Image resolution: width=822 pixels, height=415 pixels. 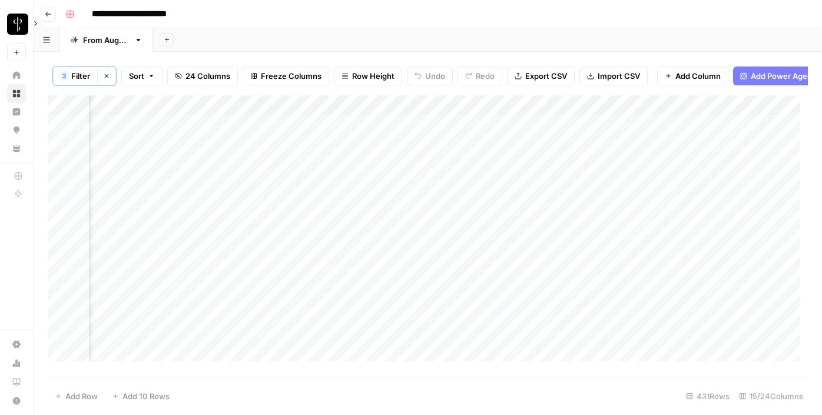 What do you see at coordinates (368, 76) in the screenshot?
I see `button: Row Height` at bounding box center [368, 76].